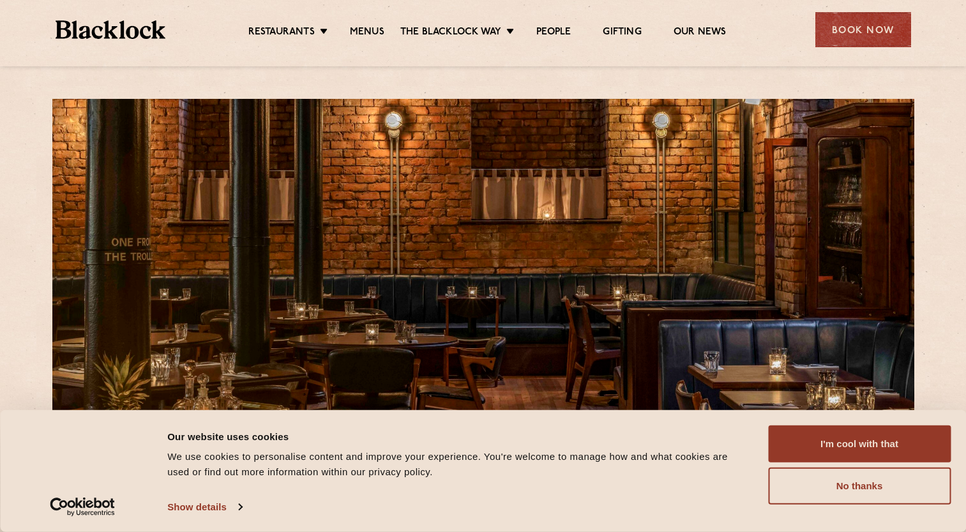 This screenshot has height=532, width=966. What do you see at coordinates (859, 444) in the screenshot?
I see `button: I'm cool with that` at bounding box center [859, 444].